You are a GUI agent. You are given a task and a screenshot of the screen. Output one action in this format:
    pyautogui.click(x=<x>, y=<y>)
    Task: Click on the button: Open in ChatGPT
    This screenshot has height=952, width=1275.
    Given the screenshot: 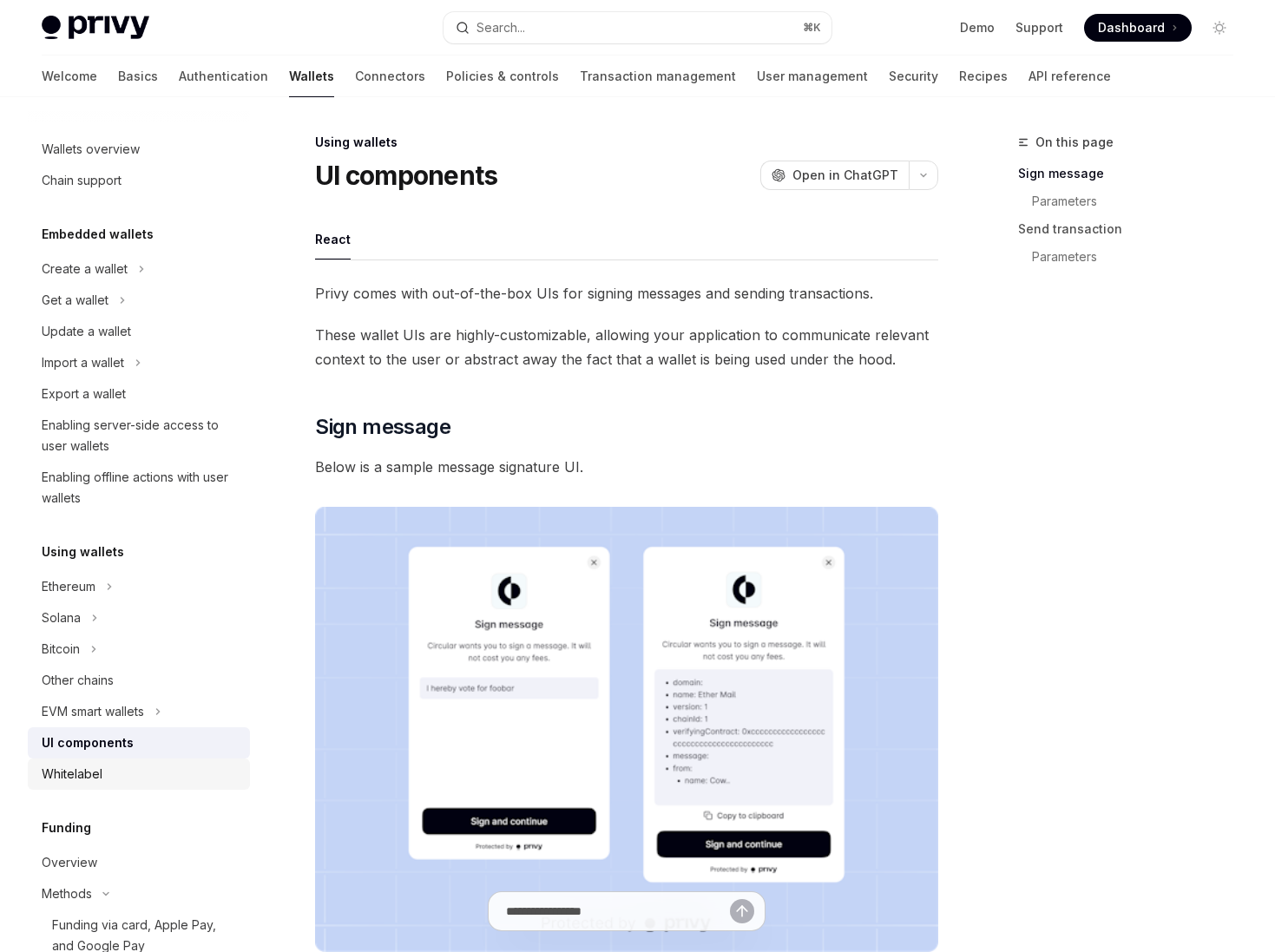 What is the action you would take?
    pyautogui.click(x=834, y=175)
    